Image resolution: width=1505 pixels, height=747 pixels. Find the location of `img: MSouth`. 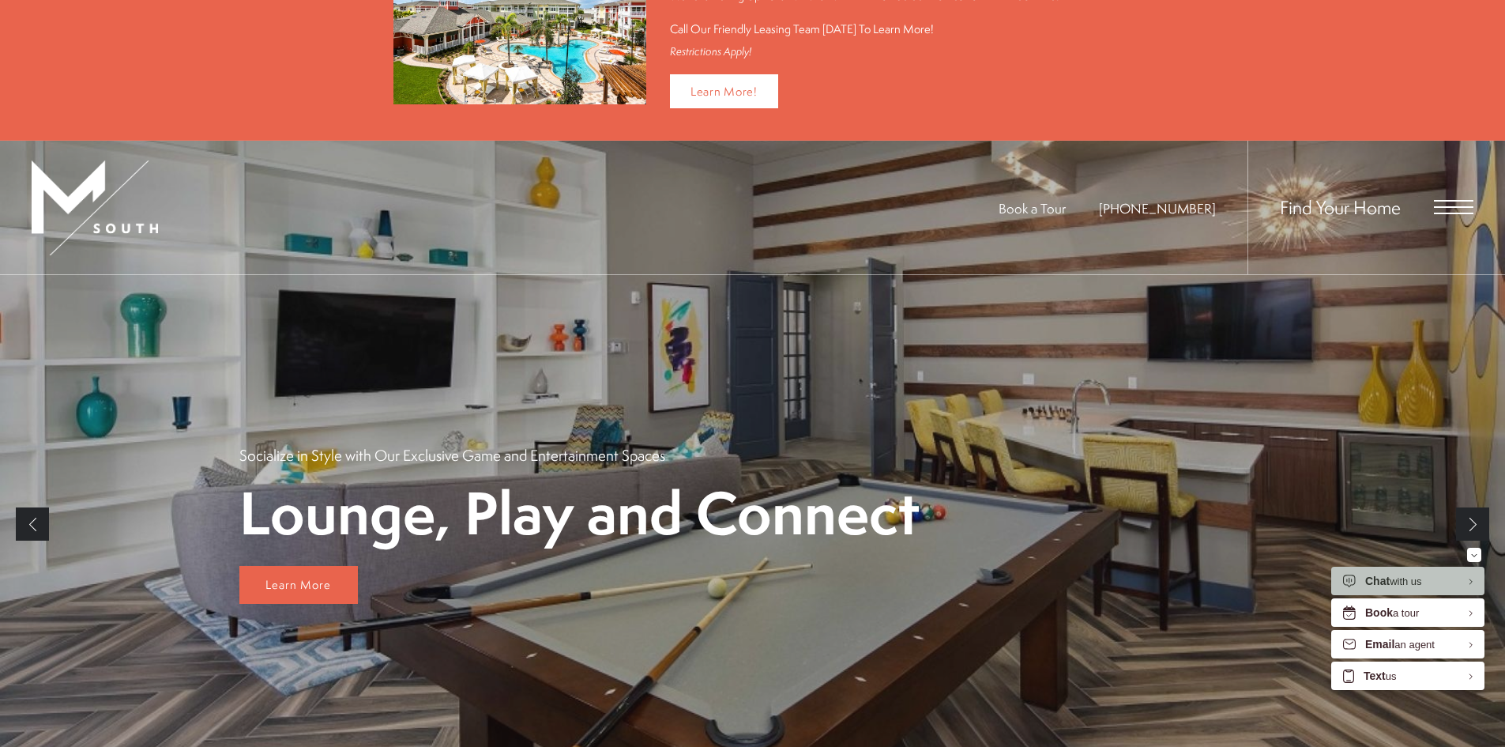

img: MSouth is located at coordinates (95, 208).